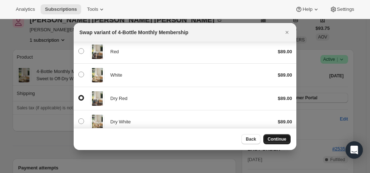 This screenshot has height=173, width=370. I want to click on h2: Swap variant of 4-Bottle Monthly Membership, so click(134, 32).